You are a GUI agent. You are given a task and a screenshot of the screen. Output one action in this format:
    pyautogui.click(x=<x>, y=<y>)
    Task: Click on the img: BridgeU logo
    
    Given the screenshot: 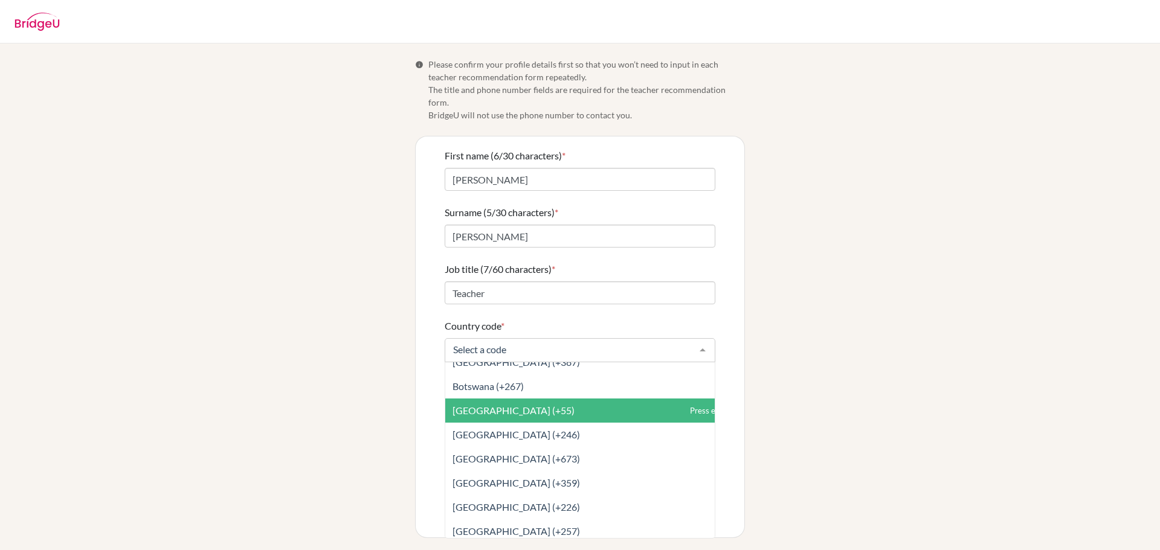 What is the action you would take?
    pyautogui.click(x=37, y=22)
    